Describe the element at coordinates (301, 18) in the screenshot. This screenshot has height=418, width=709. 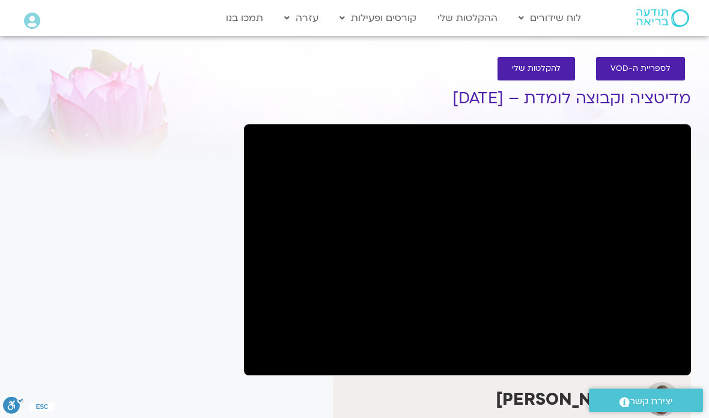
I see `a: עזרה` at that location.